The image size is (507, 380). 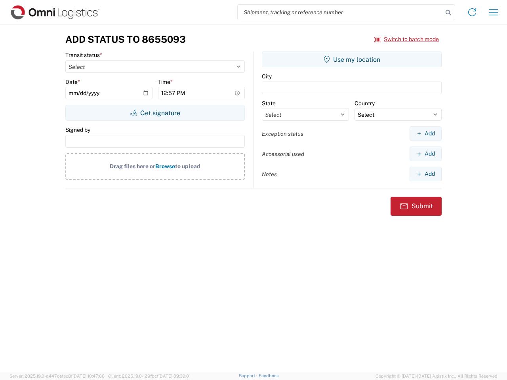 I want to click on label: Country, so click(x=365, y=103).